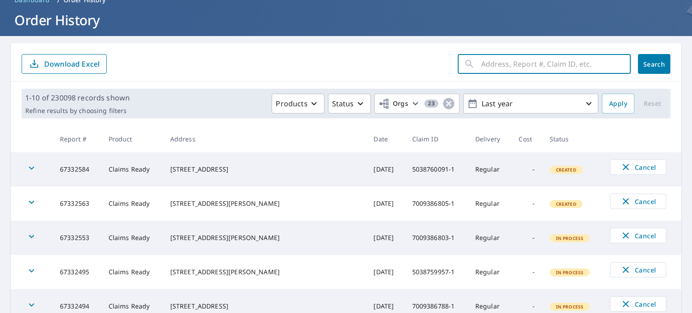 The image size is (692, 313). What do you see at coordinates (556, 64) in the screenshot?
I see `input: Address, Report #, Claim ID, etc.` at bounding box center [556, 64].